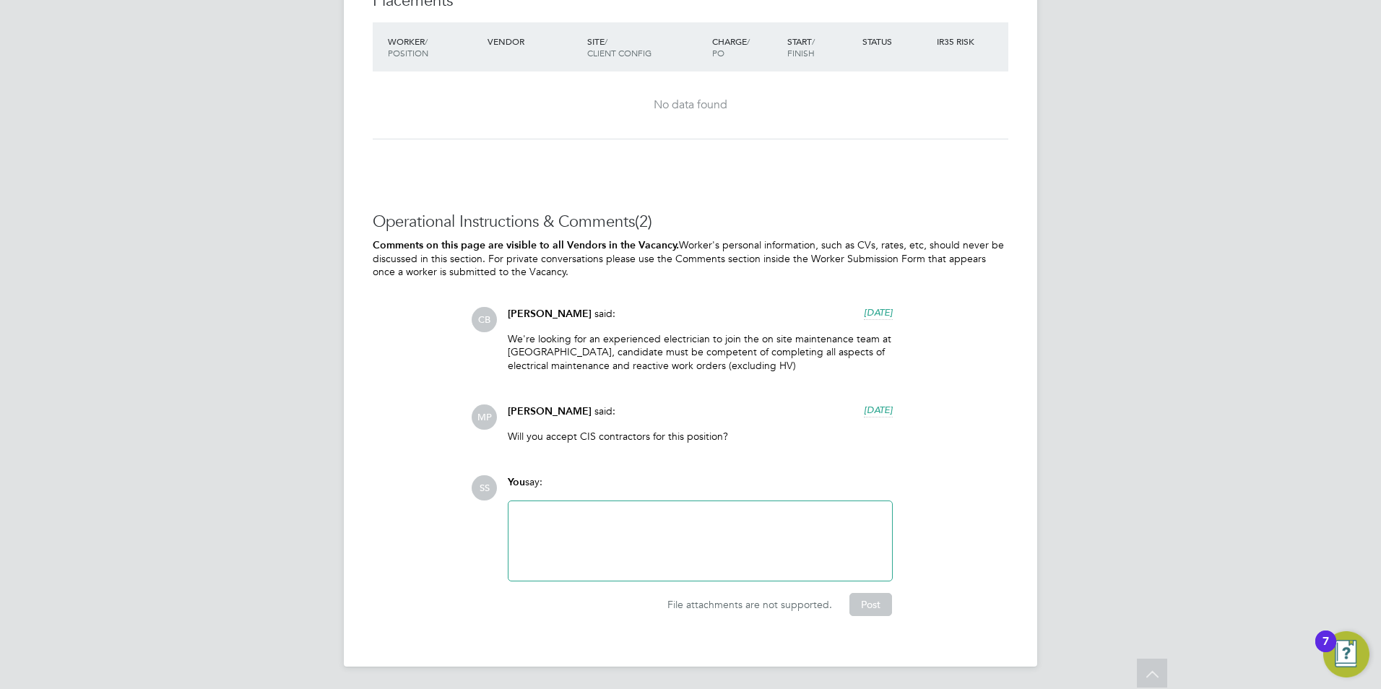 This screenshot has height=689, width=1381. I want to click on span: File attachments are not supported., so click(750, 605).